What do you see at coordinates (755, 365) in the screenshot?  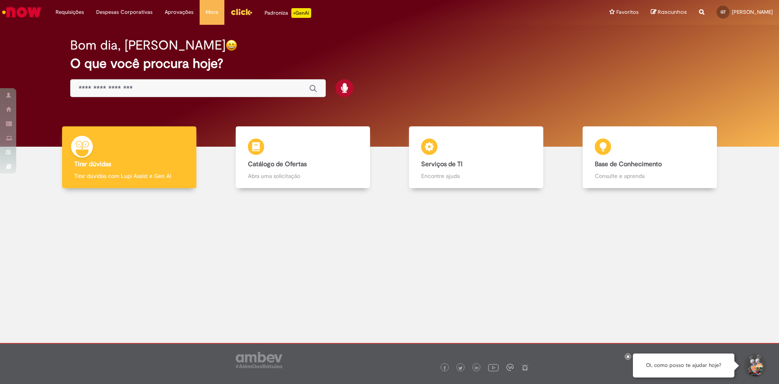 I see `button: Iniciar Conversa de Suporte` at bounding box center [755, 365].